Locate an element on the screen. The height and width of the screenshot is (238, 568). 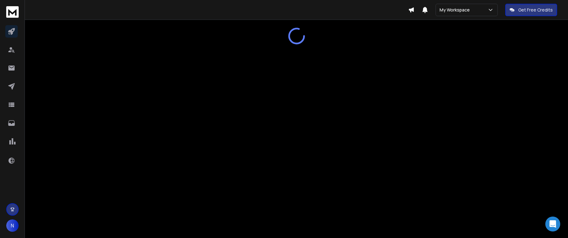
img: logo is located at coordinates (12, 12).